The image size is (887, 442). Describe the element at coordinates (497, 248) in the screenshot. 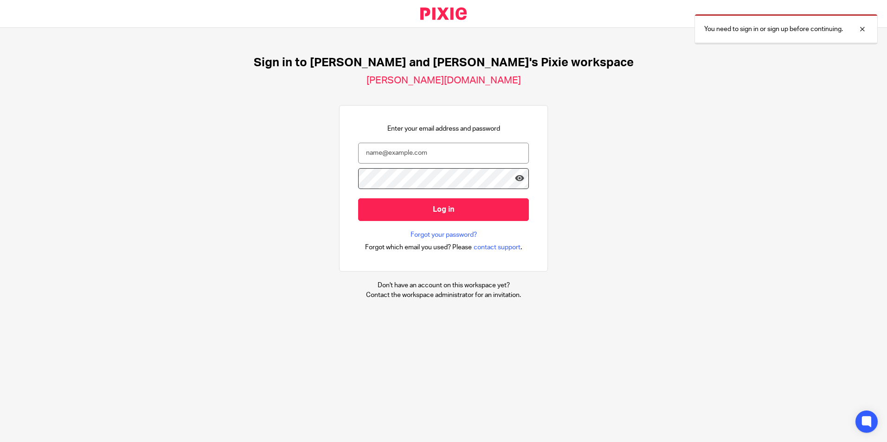

I see `span: contact support` at that location.